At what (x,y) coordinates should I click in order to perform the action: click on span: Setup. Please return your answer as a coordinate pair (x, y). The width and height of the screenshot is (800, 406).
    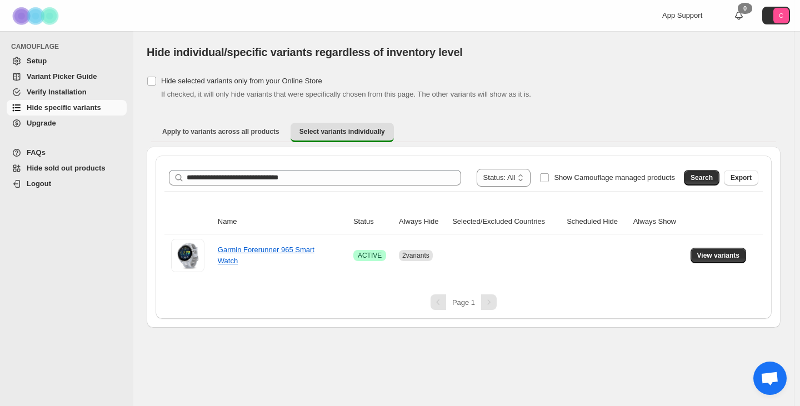
    Looking at the image, I should click on (37, 61).